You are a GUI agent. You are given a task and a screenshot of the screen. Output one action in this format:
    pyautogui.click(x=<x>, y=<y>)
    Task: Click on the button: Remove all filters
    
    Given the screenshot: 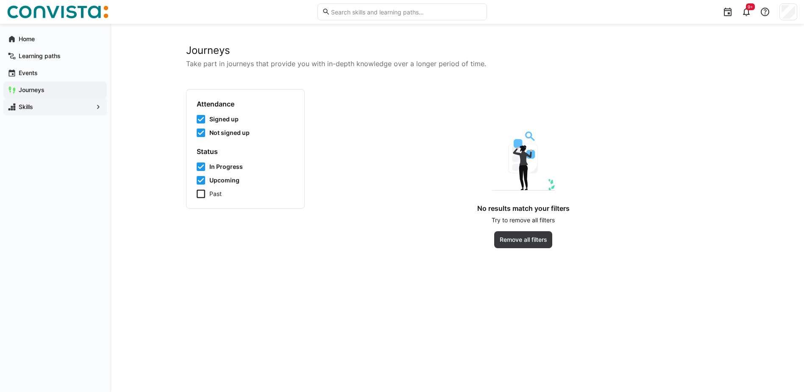 What is the action you would take?
    pyautogui.click(x=524, y=240)
    